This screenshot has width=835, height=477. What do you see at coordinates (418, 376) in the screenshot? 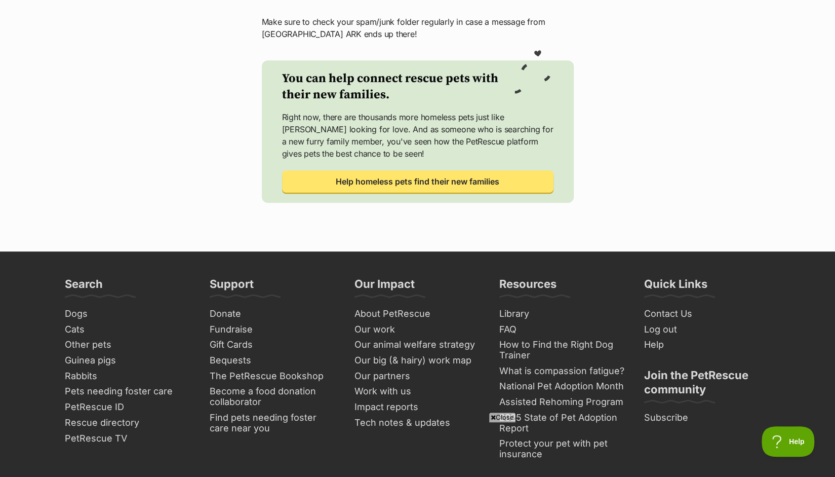
I see `a: Our partners` at bounding box center [418, 376].